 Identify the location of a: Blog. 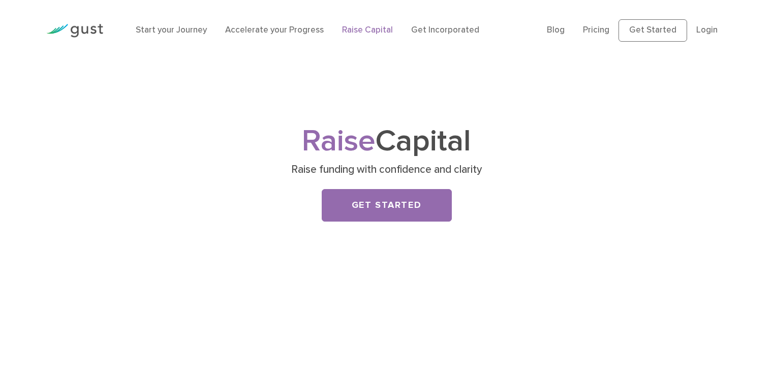
(555, 30).